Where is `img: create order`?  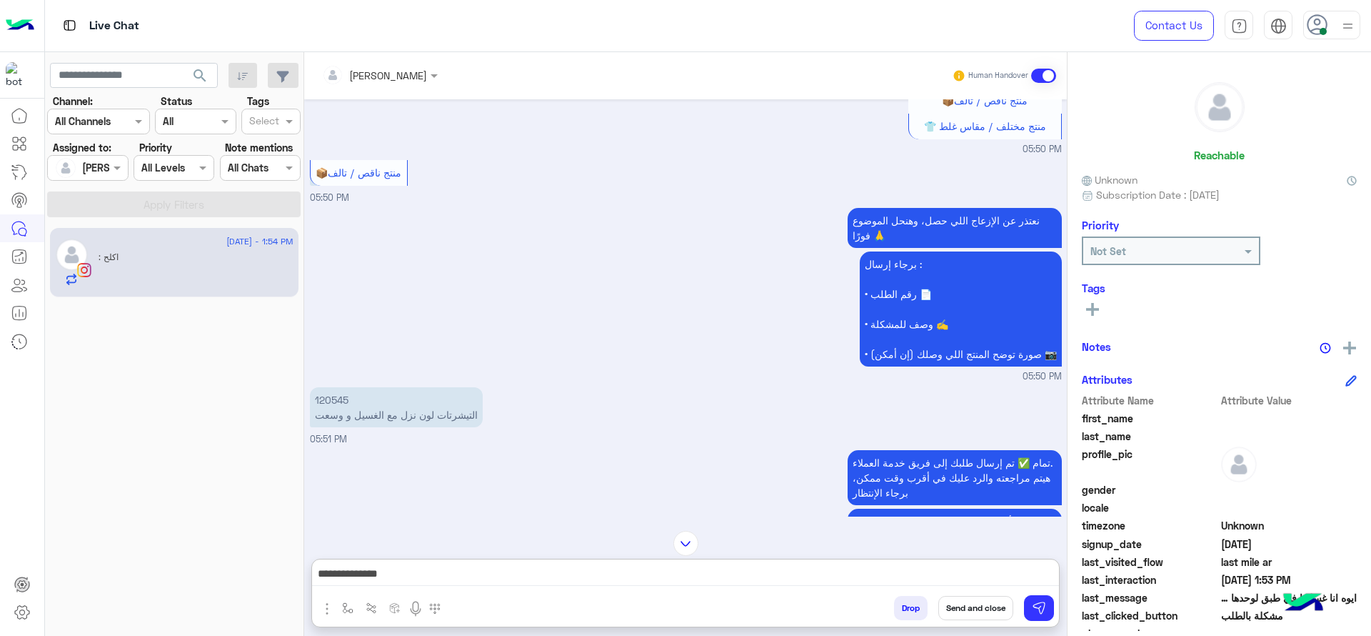 img: create order is located at coordinates (395, 608).